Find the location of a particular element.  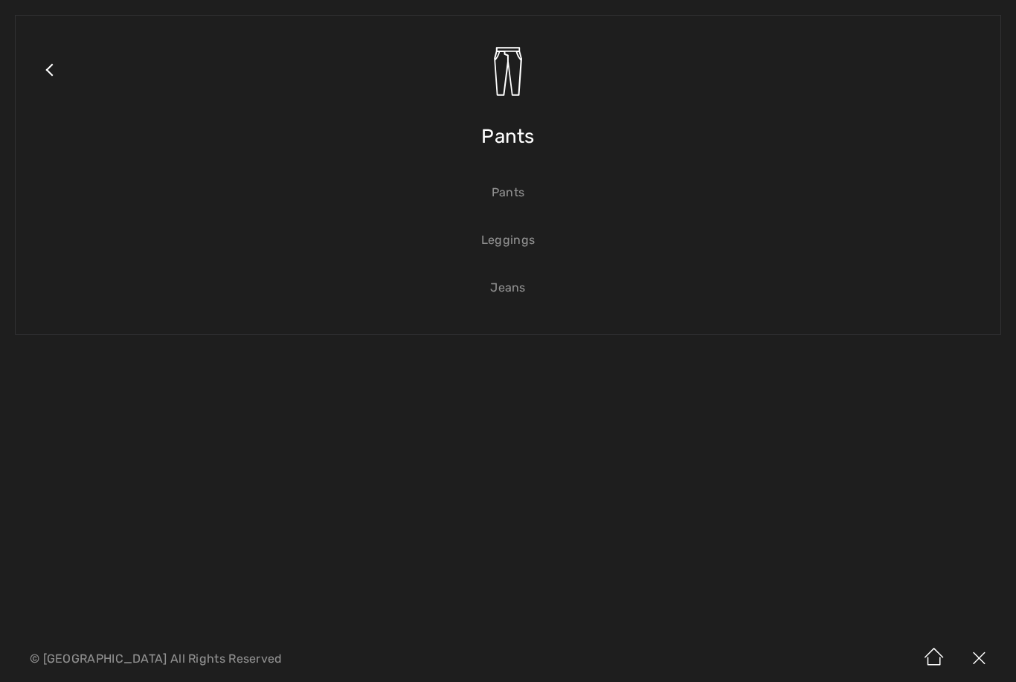

a: Jeans is located at coordinates (508, 288).